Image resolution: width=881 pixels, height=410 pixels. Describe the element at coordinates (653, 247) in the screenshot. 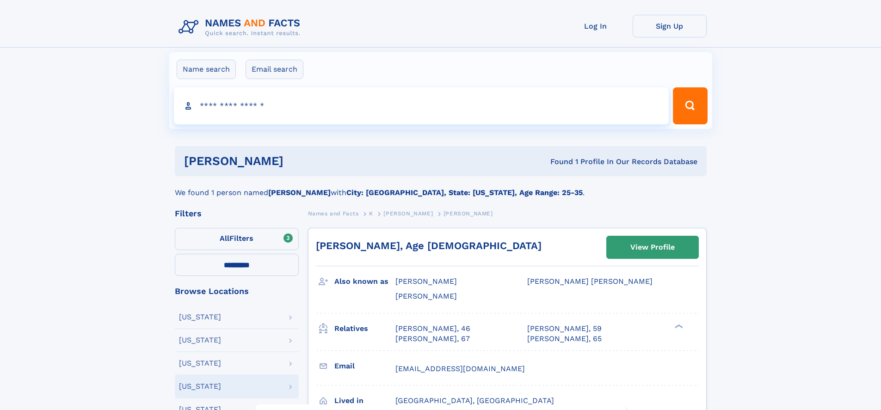

I see `div: View Profile` at that location.